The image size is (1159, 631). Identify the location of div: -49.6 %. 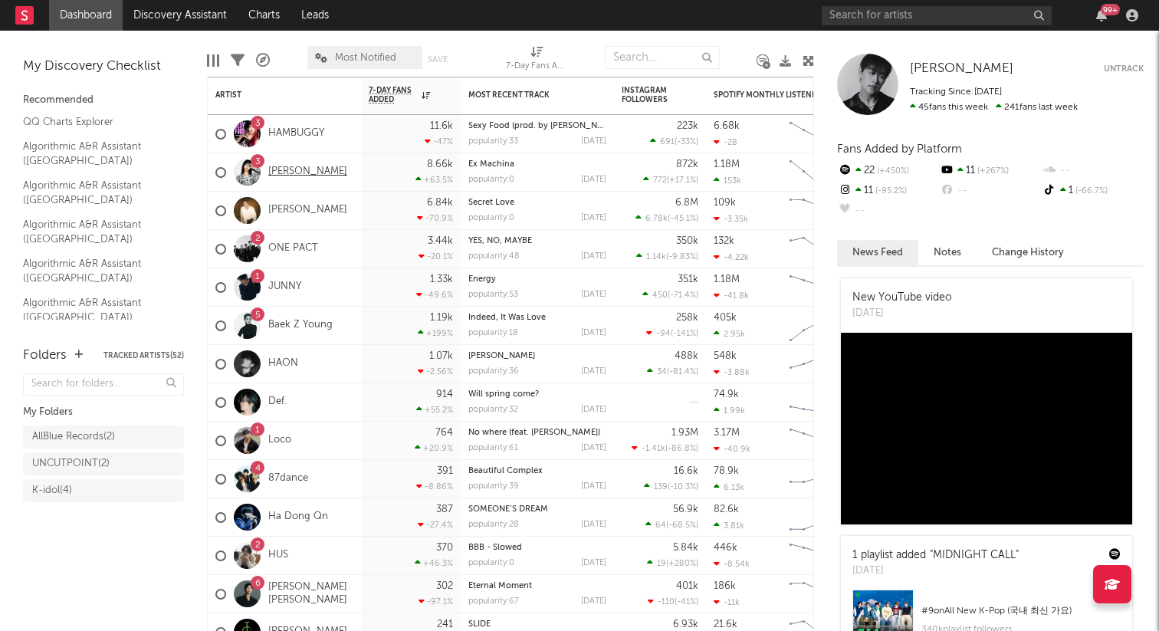
(435, 294).